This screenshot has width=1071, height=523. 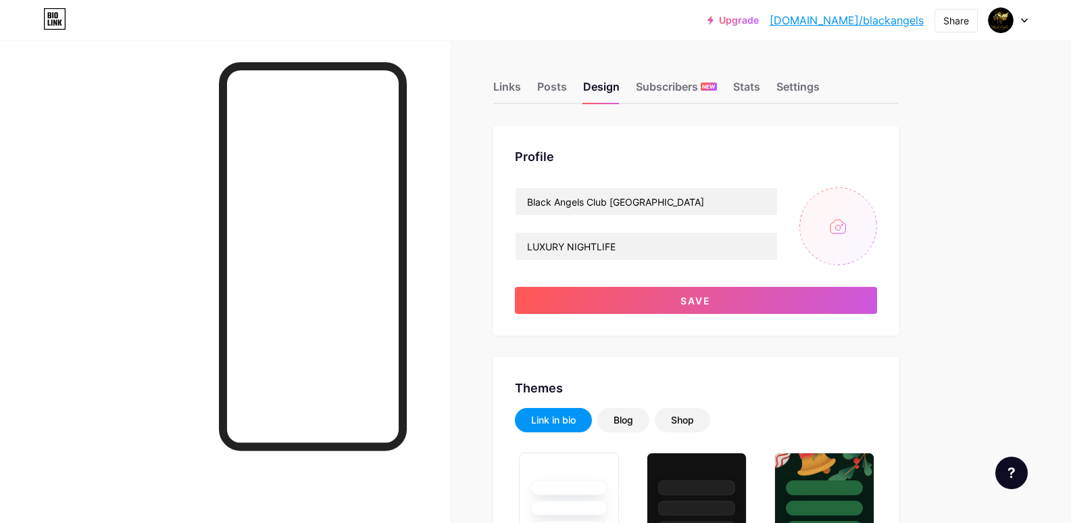 What do you see at coordinates (1001, 20) in the screenshot?
I see `img: blackangels` at bounding box center [1001, 20].